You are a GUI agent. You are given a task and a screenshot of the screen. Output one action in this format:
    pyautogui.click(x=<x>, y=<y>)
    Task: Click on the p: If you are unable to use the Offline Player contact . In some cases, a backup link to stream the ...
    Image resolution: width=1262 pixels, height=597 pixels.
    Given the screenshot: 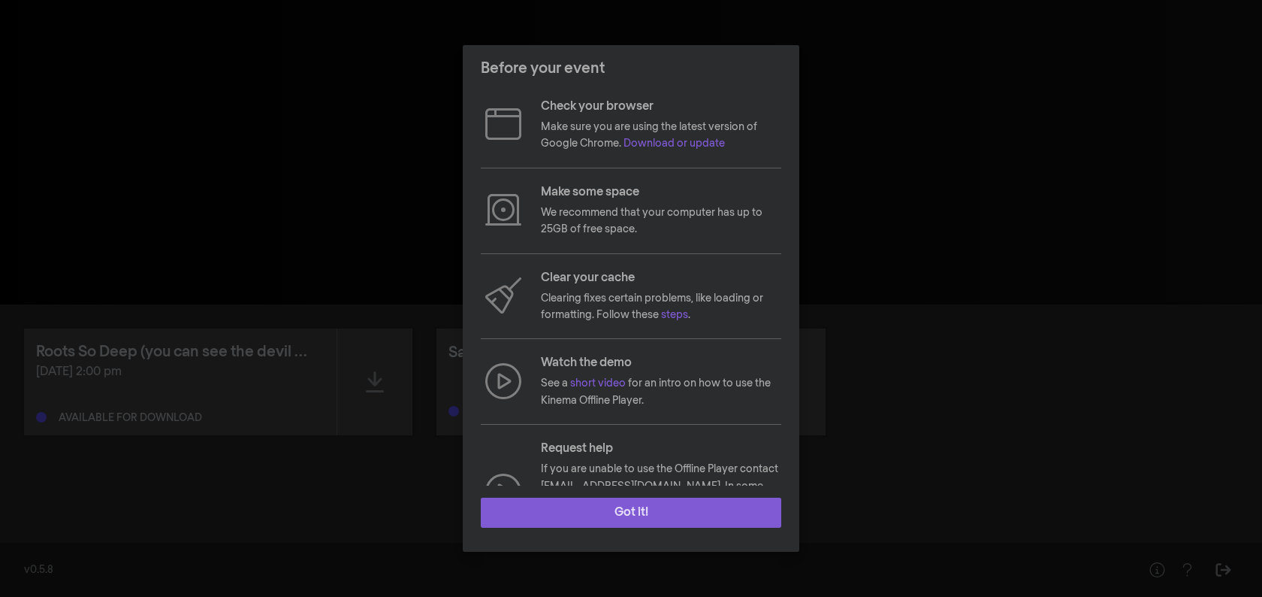 What is the action you would take?
    pyautogui.click(x=661, y=503)
    